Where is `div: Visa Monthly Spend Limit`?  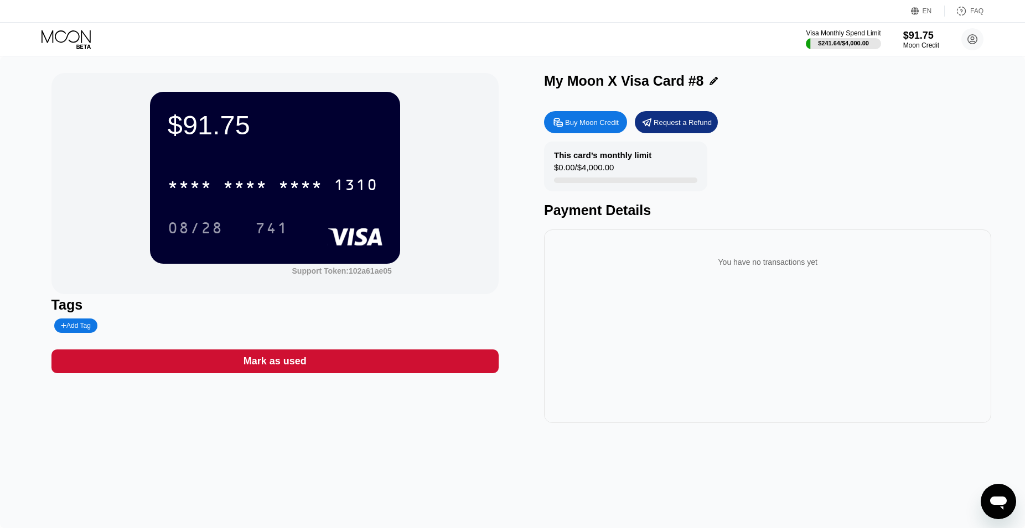
div: Visa Monthly Spend Limit is located at coordinates (843, 33).